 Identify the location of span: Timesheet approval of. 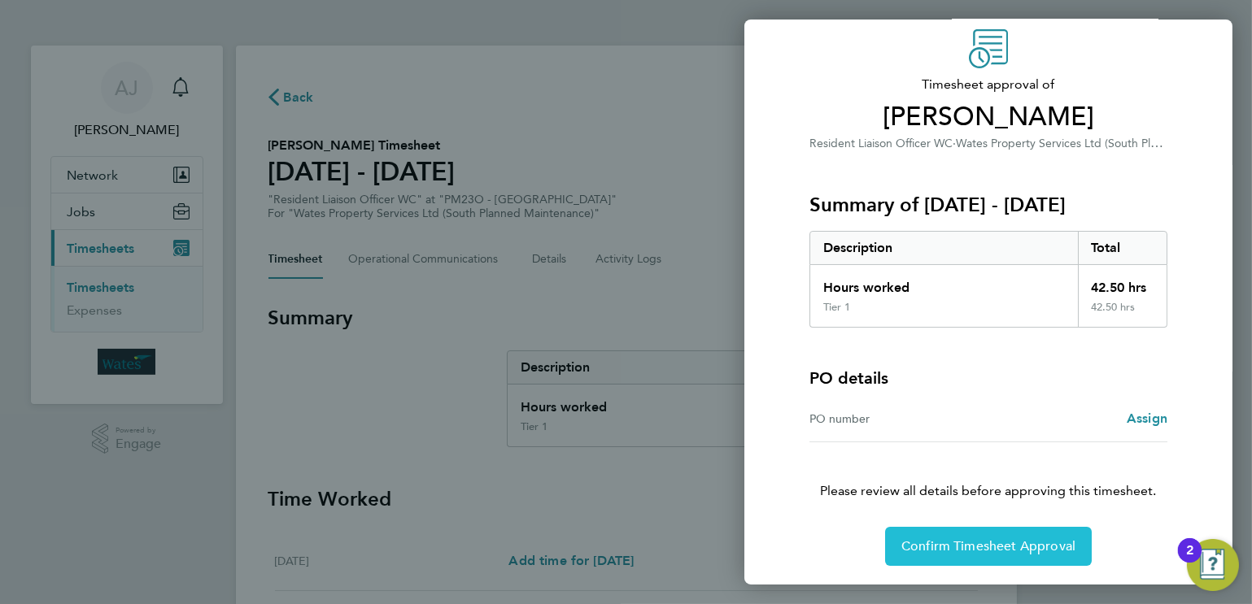
(988, 85).